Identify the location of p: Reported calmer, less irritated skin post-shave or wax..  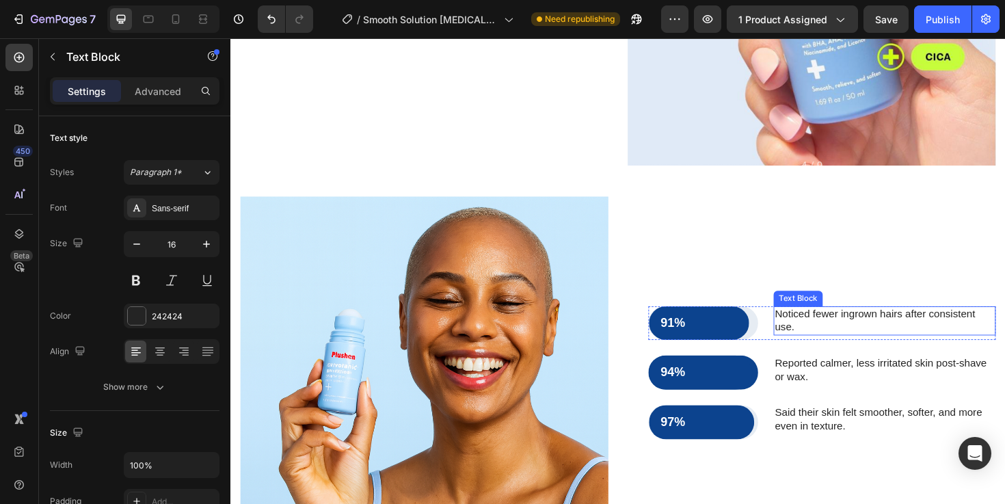
(693, 351).